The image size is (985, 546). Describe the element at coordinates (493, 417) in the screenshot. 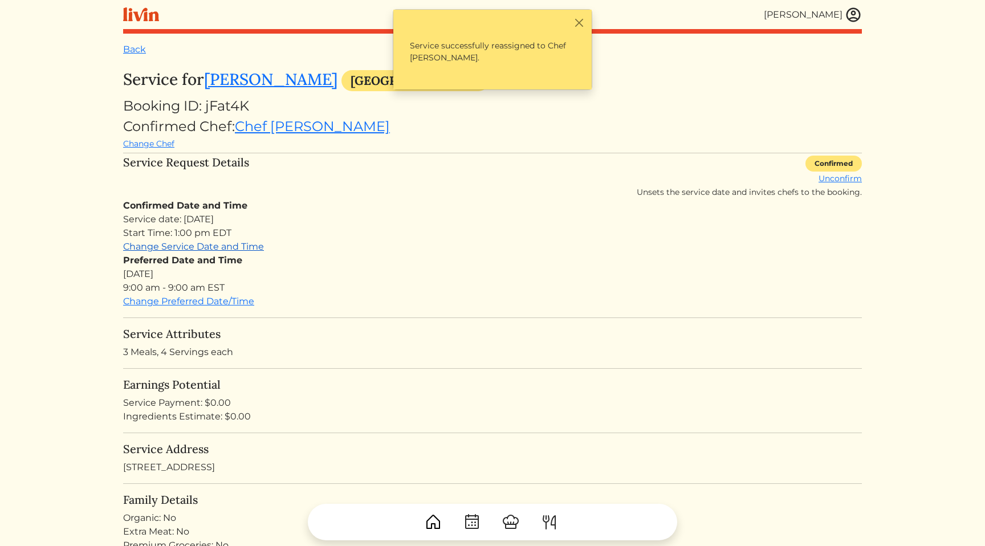

I see `div: Ingredients Estimate: $0.00` at that location.